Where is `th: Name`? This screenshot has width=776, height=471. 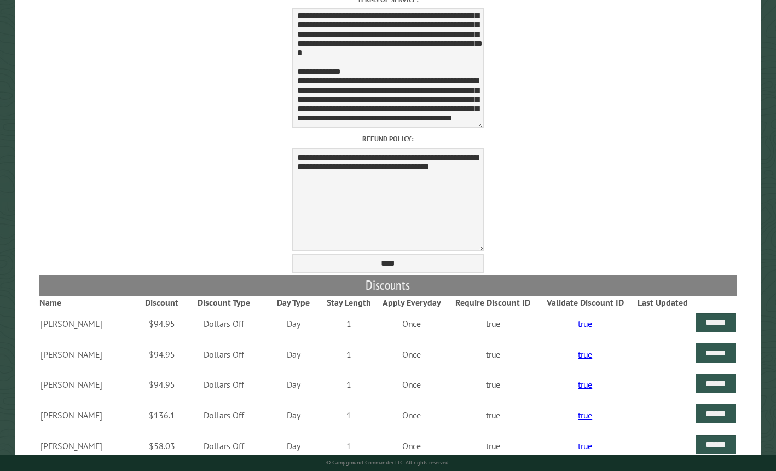 th: Name is located at coordinates (90, 302).